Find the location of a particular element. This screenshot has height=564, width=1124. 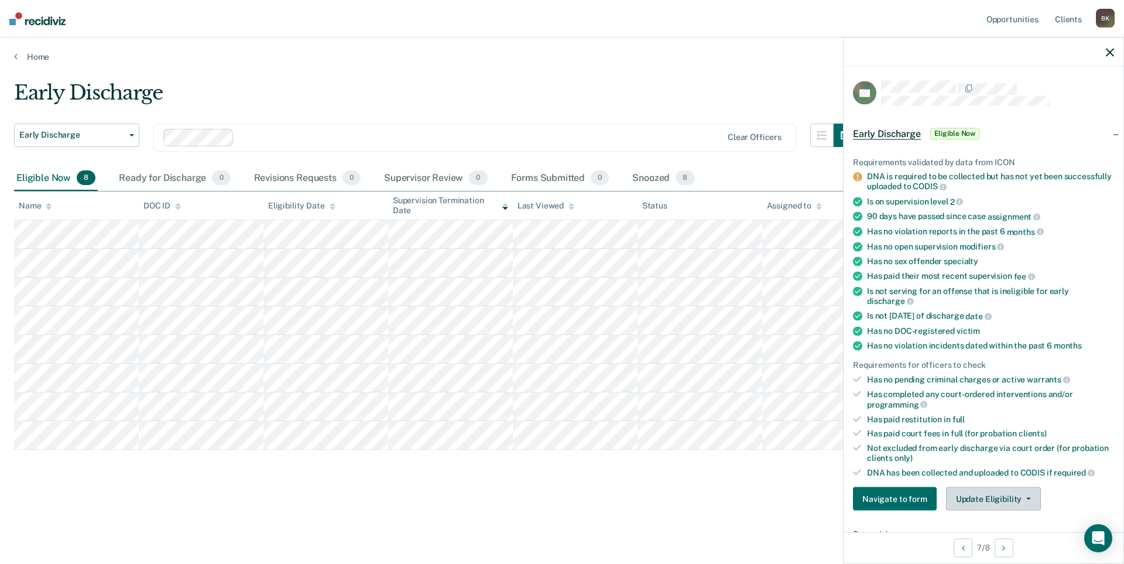

div: Has completed any court-ordered interventions and/or is located at coordinates (991, 399).